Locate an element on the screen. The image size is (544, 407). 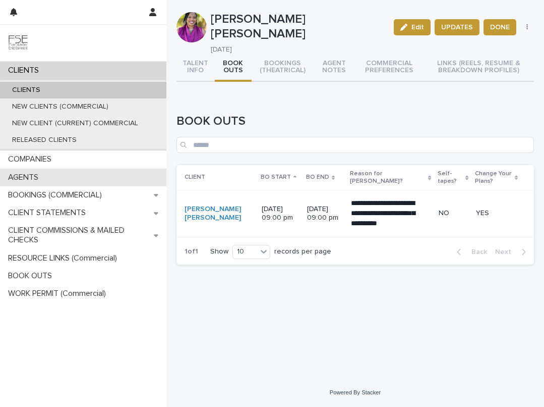
p: NO is located at coordinates (454, 213).